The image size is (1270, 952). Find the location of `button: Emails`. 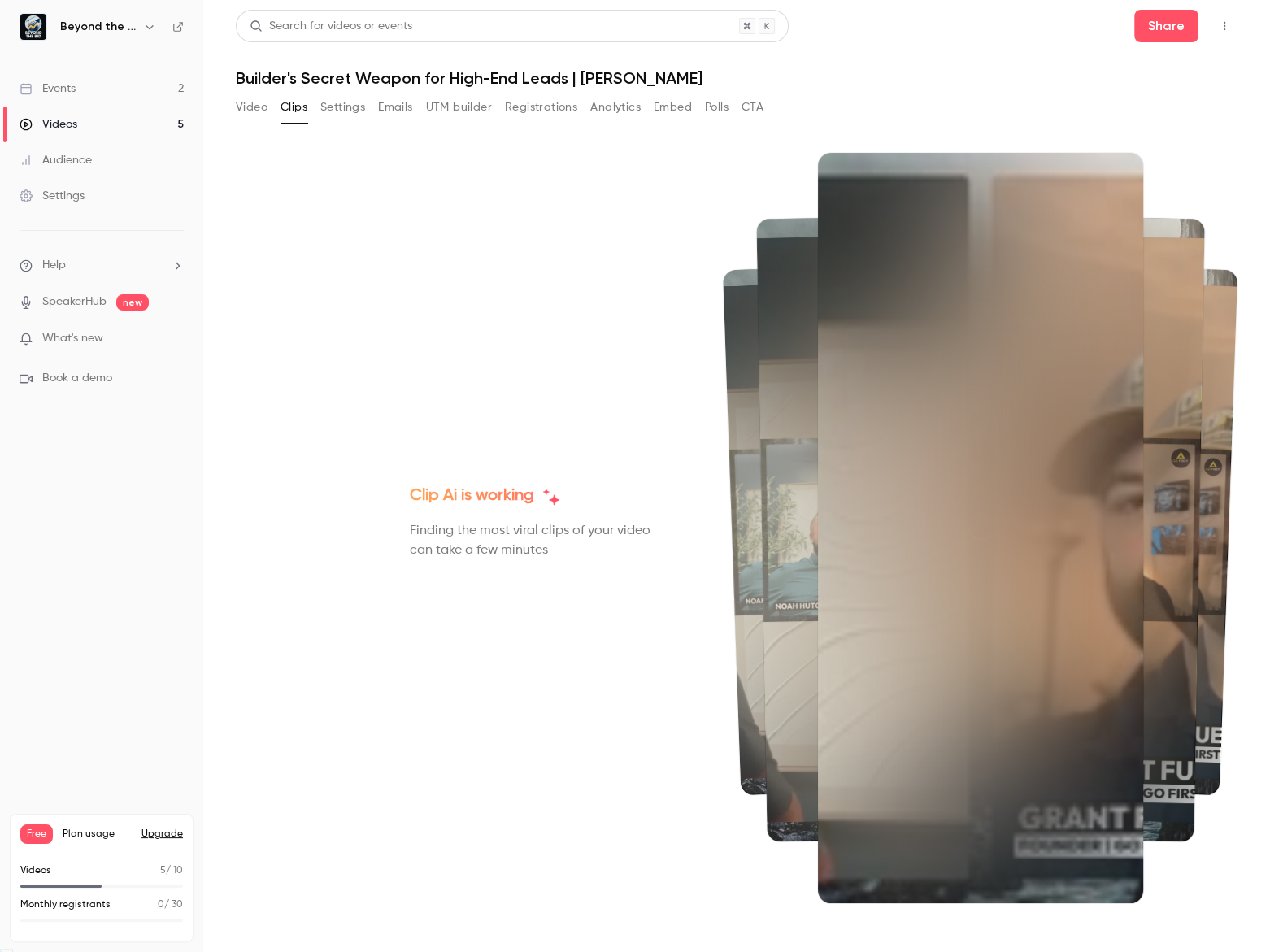

button: Emails is located at coordinates (395, 108).